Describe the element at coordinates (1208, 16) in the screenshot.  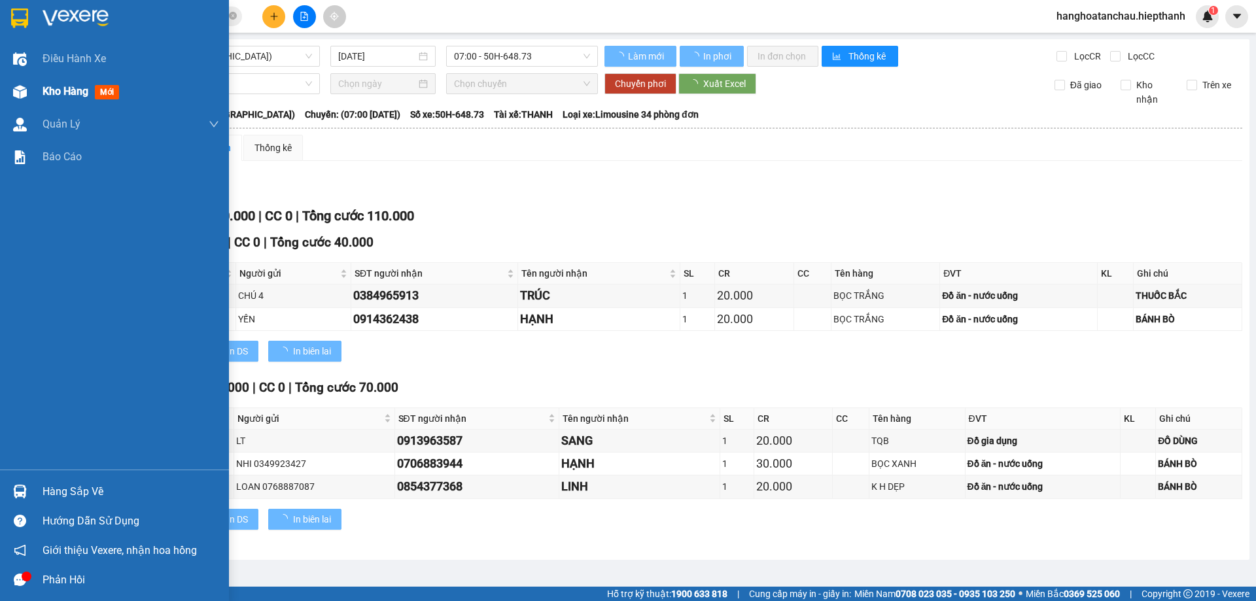
I see `img: icon-new-feature` at that location.